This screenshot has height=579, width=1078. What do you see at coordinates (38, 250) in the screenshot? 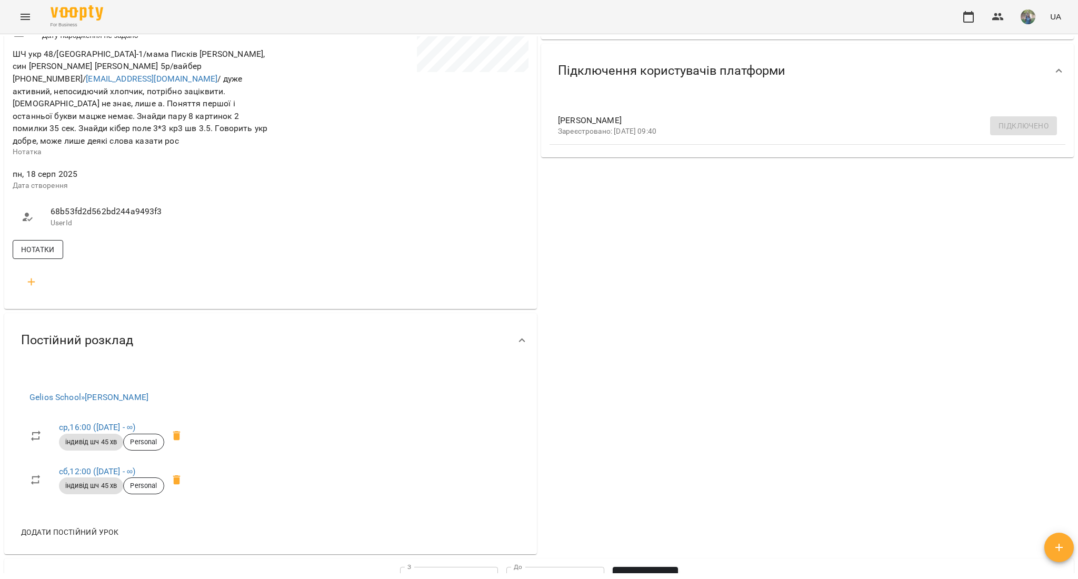
I see `span: Нотатки` at bounding box center [38, 250].